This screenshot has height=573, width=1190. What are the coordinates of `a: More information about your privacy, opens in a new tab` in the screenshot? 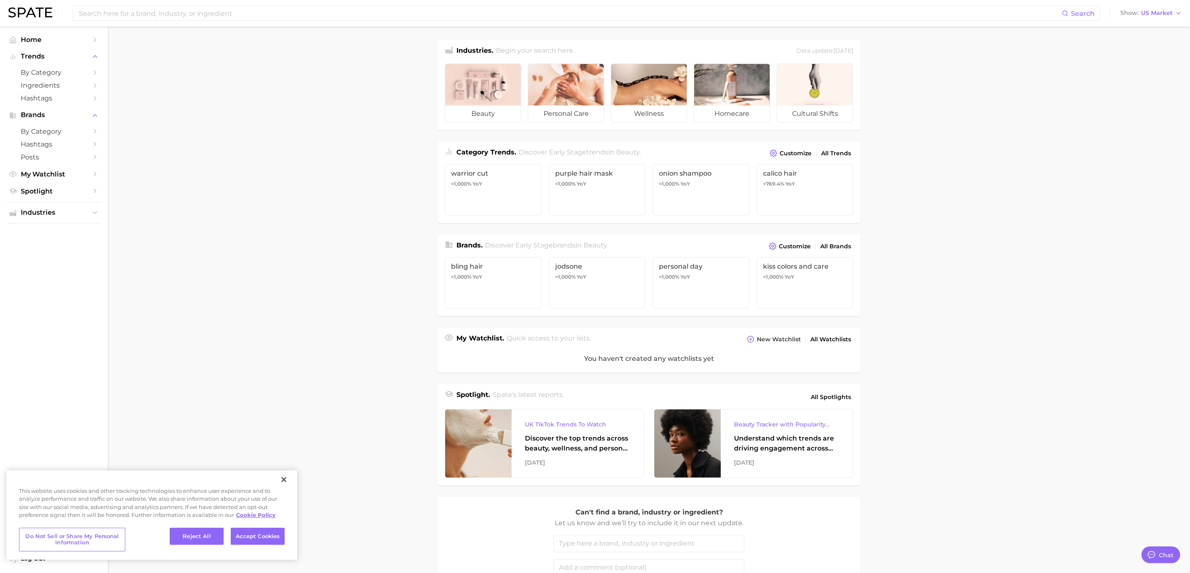 It's located at (256, 514).